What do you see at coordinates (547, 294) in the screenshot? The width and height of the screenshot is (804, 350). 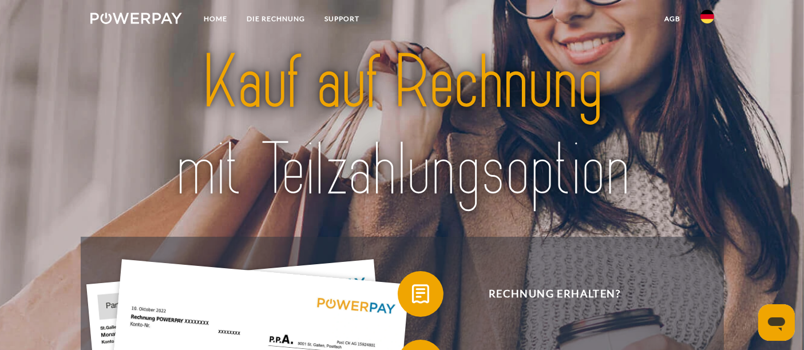 I see `button: Rechnung erhalten?` at bounding box center [547, 294].